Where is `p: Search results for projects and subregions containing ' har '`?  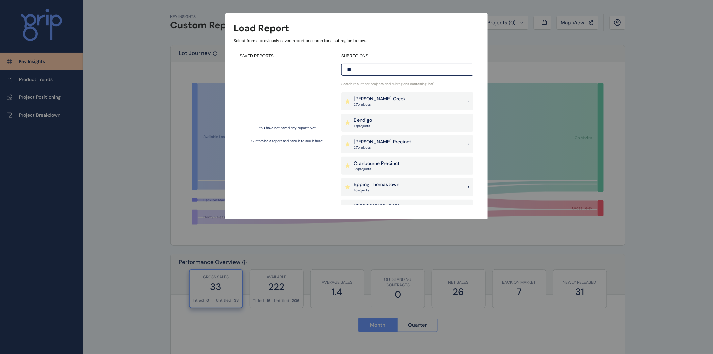 p: Search results for projects and subregions containing ' har ' is located at coordinates (408, 84).